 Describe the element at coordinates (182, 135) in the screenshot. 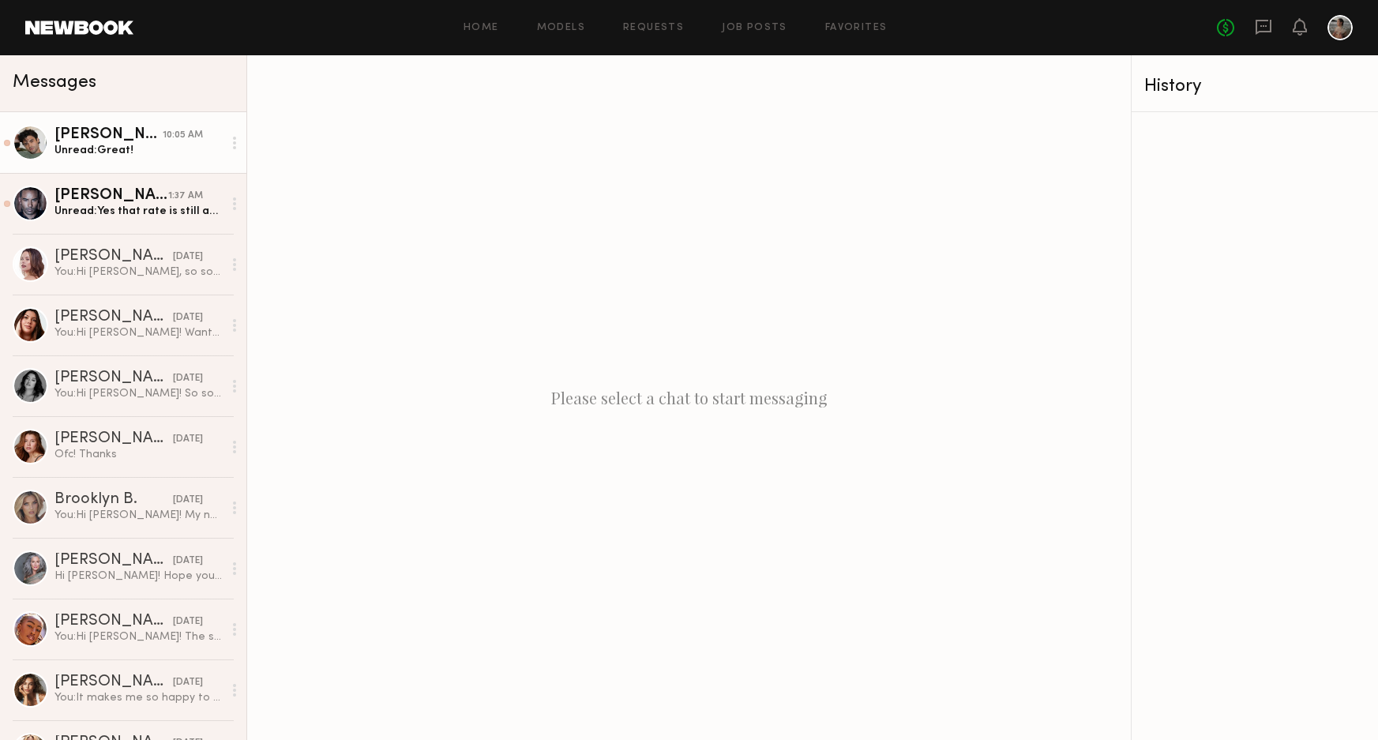

I see `div: 10:05 AM` at that location.